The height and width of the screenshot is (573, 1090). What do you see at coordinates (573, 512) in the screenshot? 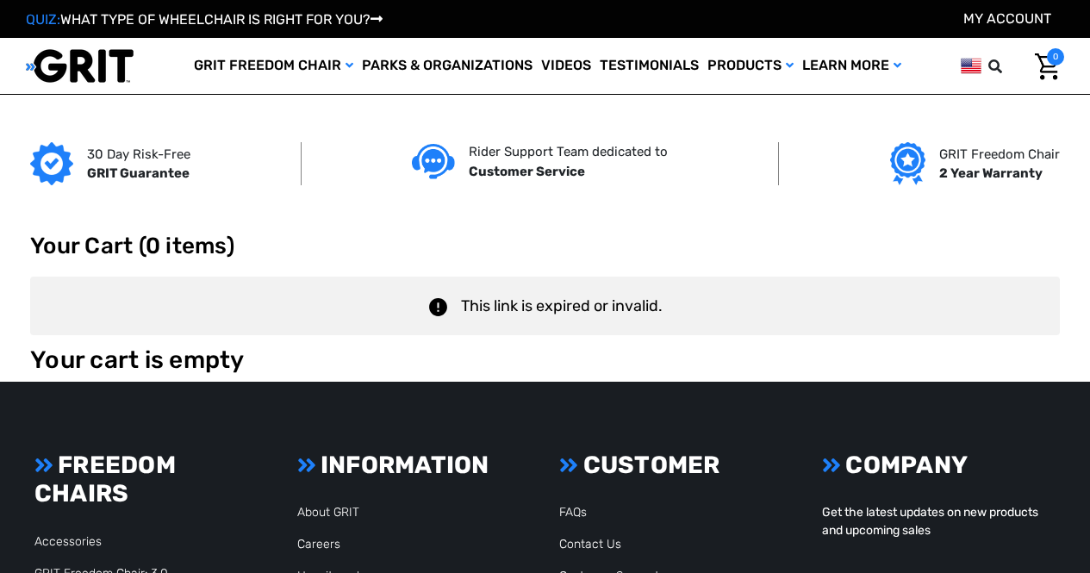
I see `a: FAQs` at bounding box center [573, 512].